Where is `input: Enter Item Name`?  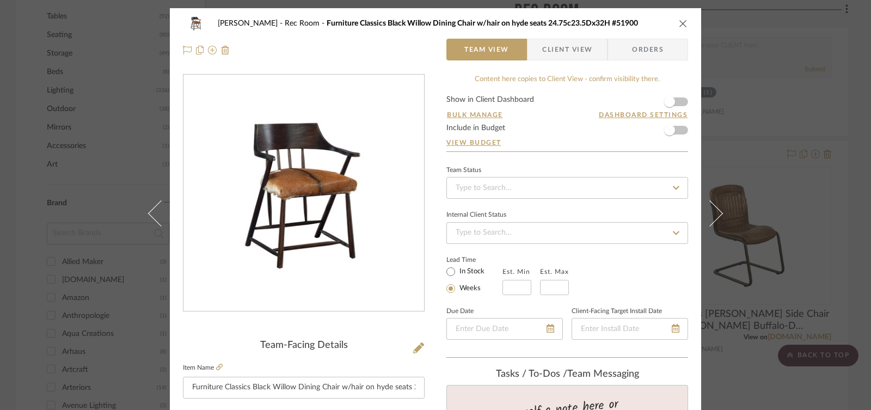
input: Enter Item Name is located at coordinates (304, 387).